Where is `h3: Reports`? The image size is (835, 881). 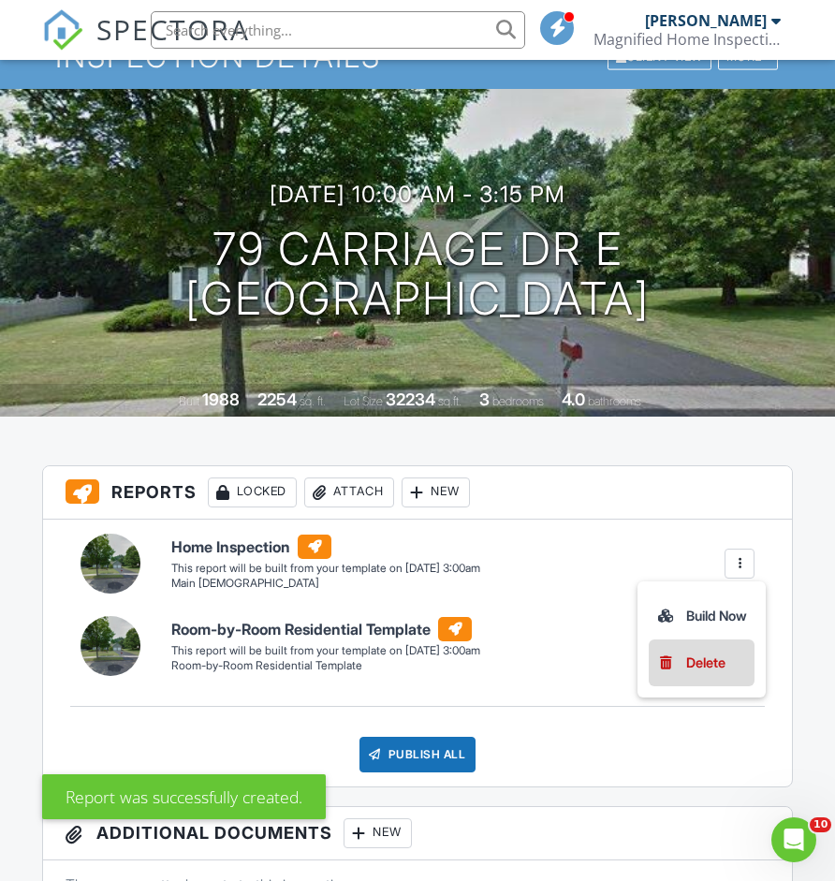 h3: Reports is located at coordinates (417, 492).